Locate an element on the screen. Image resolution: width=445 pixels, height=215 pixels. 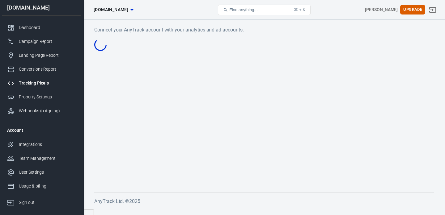
a: Property Settings is located at coordinates (42, 97).